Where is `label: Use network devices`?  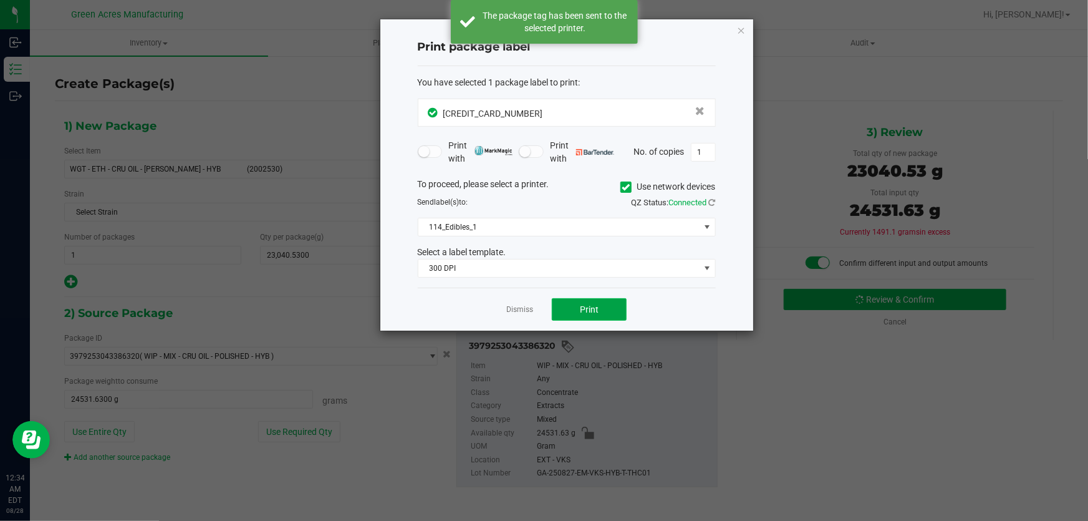 label: Use network devices is located at coordinates (668, 186).